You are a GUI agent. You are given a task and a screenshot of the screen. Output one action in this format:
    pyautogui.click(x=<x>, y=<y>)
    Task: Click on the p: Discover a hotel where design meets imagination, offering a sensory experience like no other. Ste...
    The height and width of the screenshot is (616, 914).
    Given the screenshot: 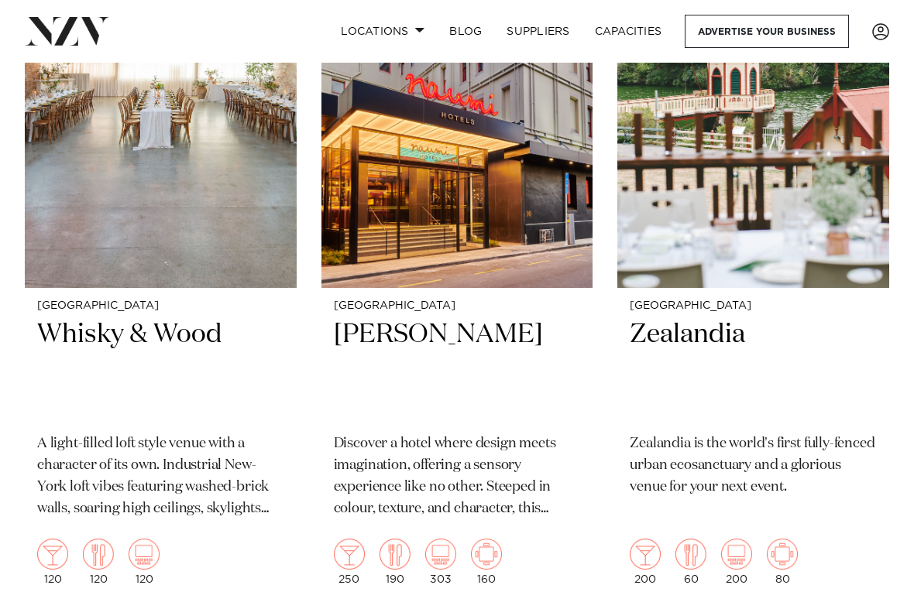 What is the action you would take?
    pyautogui.click(x=457, y=477)
    